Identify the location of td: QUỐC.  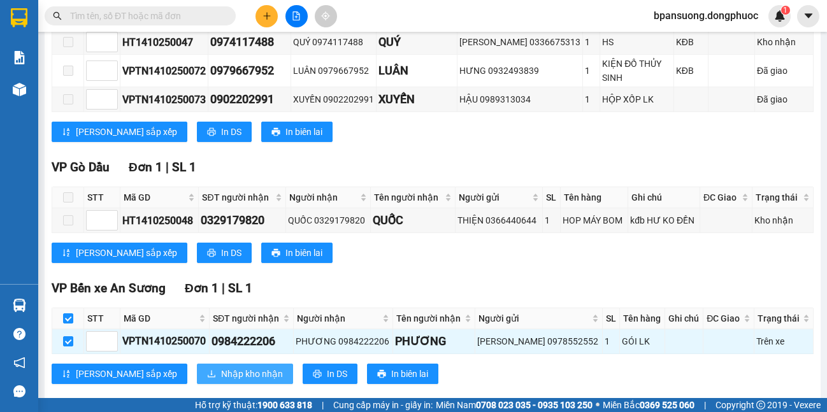
(413, 220).